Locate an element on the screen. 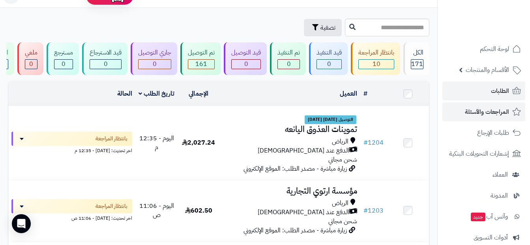 The height and width of the screenshot is (245, 530). a: العميل is located at coordinates (349, 94).